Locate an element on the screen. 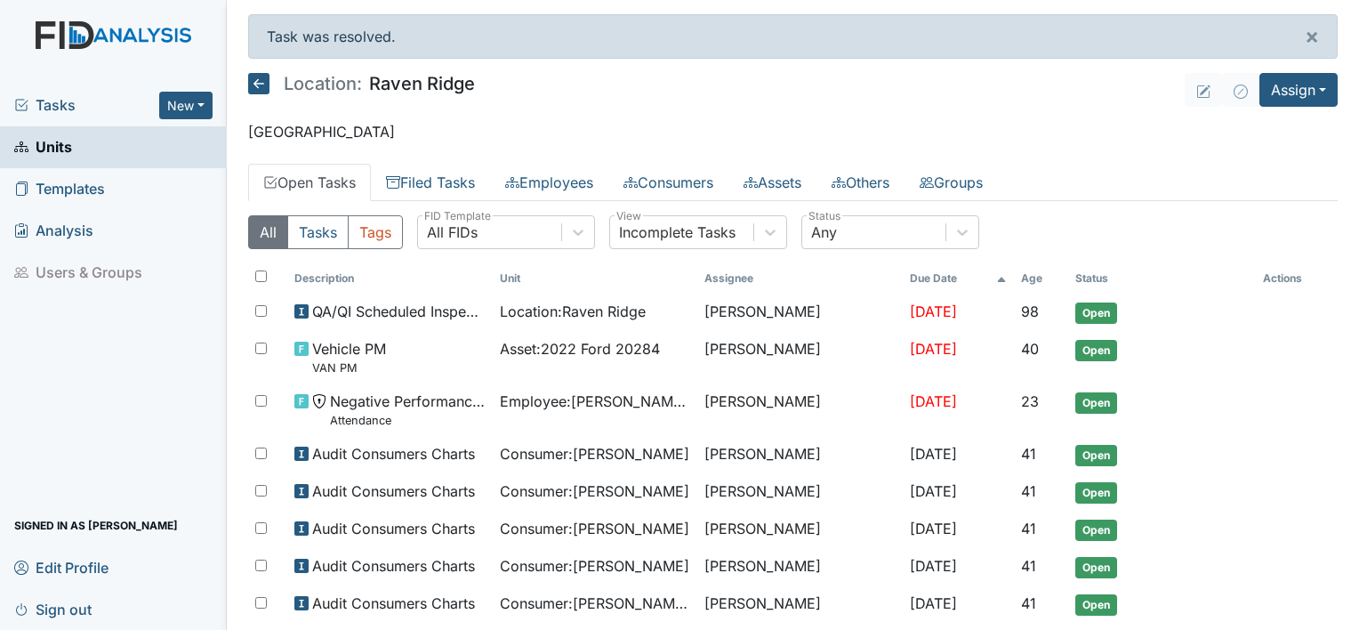 The width and height of the screenshot is (1359, 630). small: Attendance is located at coordinates (407, 420).